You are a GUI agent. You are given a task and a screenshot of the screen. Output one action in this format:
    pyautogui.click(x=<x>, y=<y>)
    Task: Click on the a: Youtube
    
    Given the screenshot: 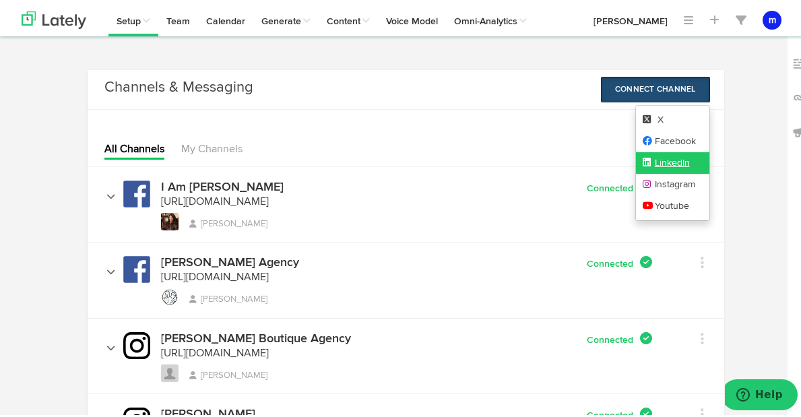 What is the action you would take?
    pyautogui.click(x=672, y=203)
    